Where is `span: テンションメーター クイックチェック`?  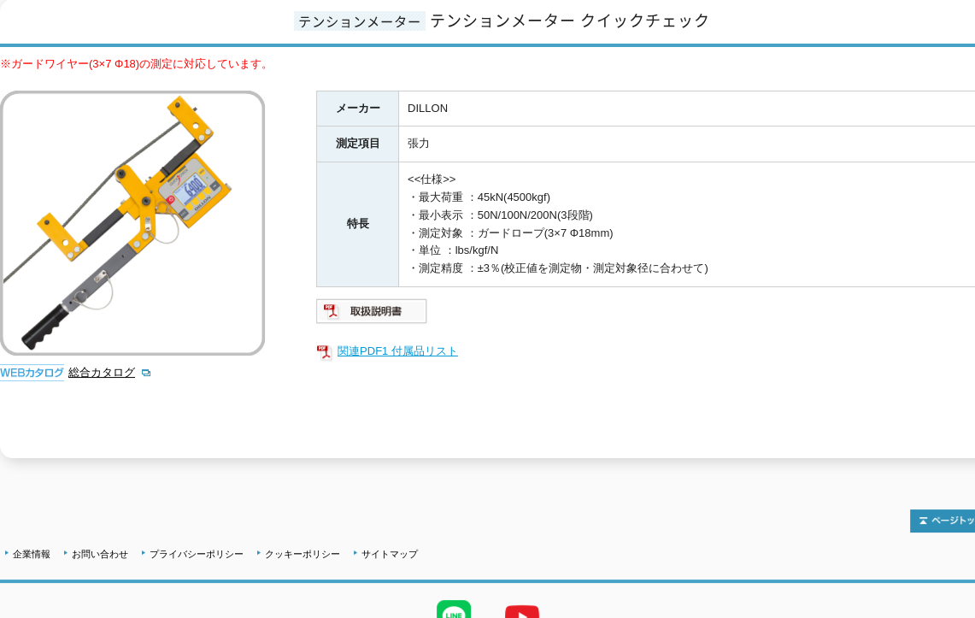
span: テンションメーター クイックチェック is located at coordinates (570, 20).